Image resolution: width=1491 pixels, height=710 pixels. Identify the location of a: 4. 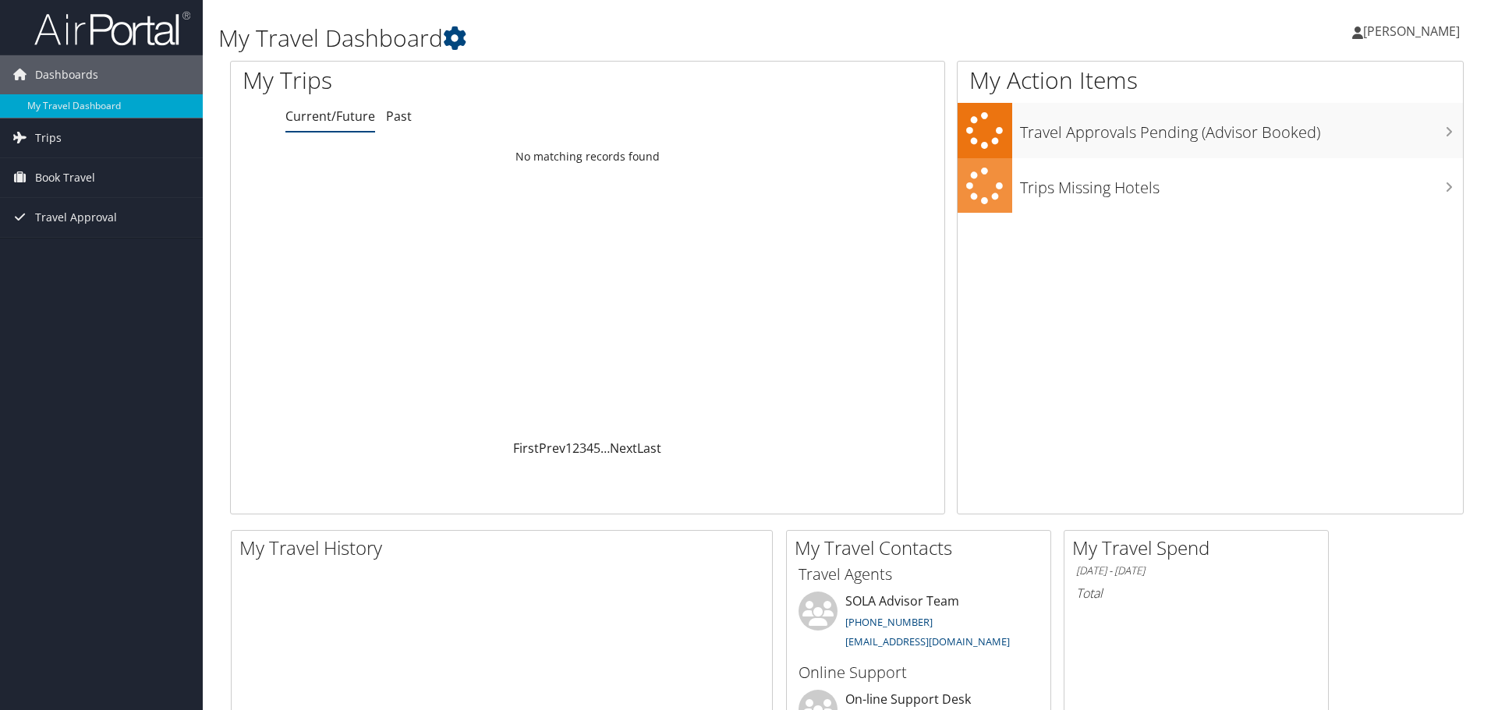
(590, 448).